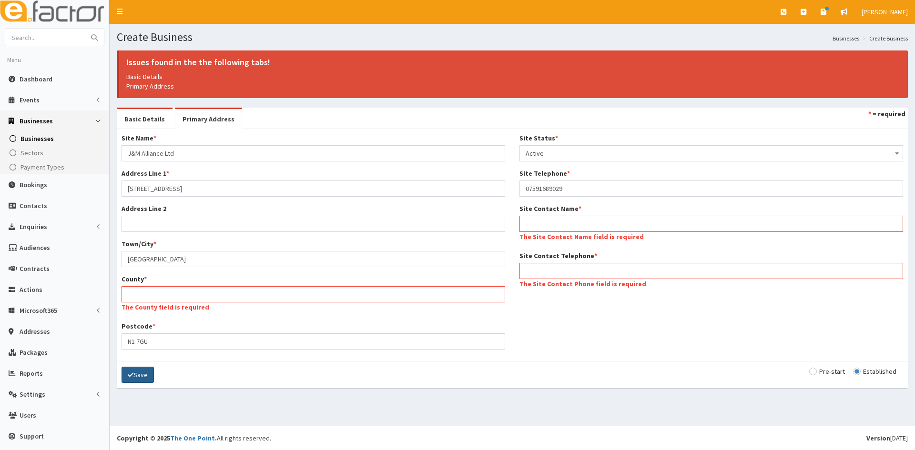 Image resolution: width=915 pixels, height=450 pixels. I want to click on span: Audiences, so click(35, 248).